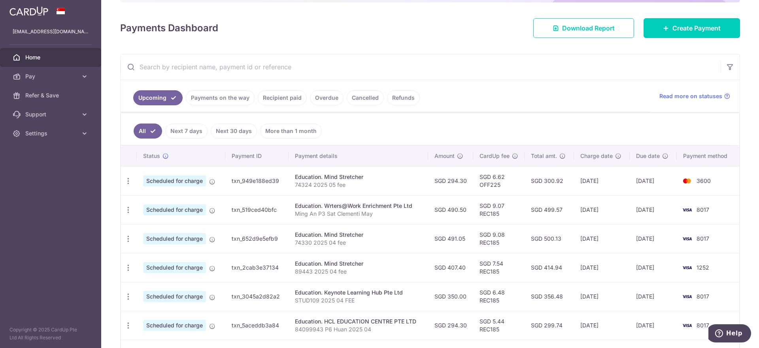 The height and width of the screenshot is (348, 759). What do you see at coordinates (708, 156) in the screenshot?
I see `th: Payment method` at bounding box center [708, 156].